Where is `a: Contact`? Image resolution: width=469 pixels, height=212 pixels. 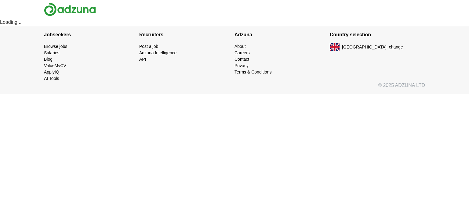 a: Contact is located at coordinates (242, 59).